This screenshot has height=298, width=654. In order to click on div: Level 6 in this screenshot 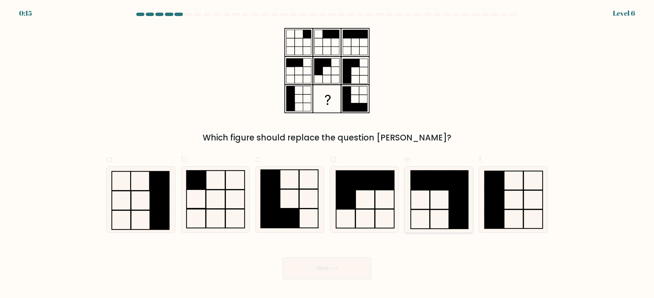, I will do `click(624, 13)`.